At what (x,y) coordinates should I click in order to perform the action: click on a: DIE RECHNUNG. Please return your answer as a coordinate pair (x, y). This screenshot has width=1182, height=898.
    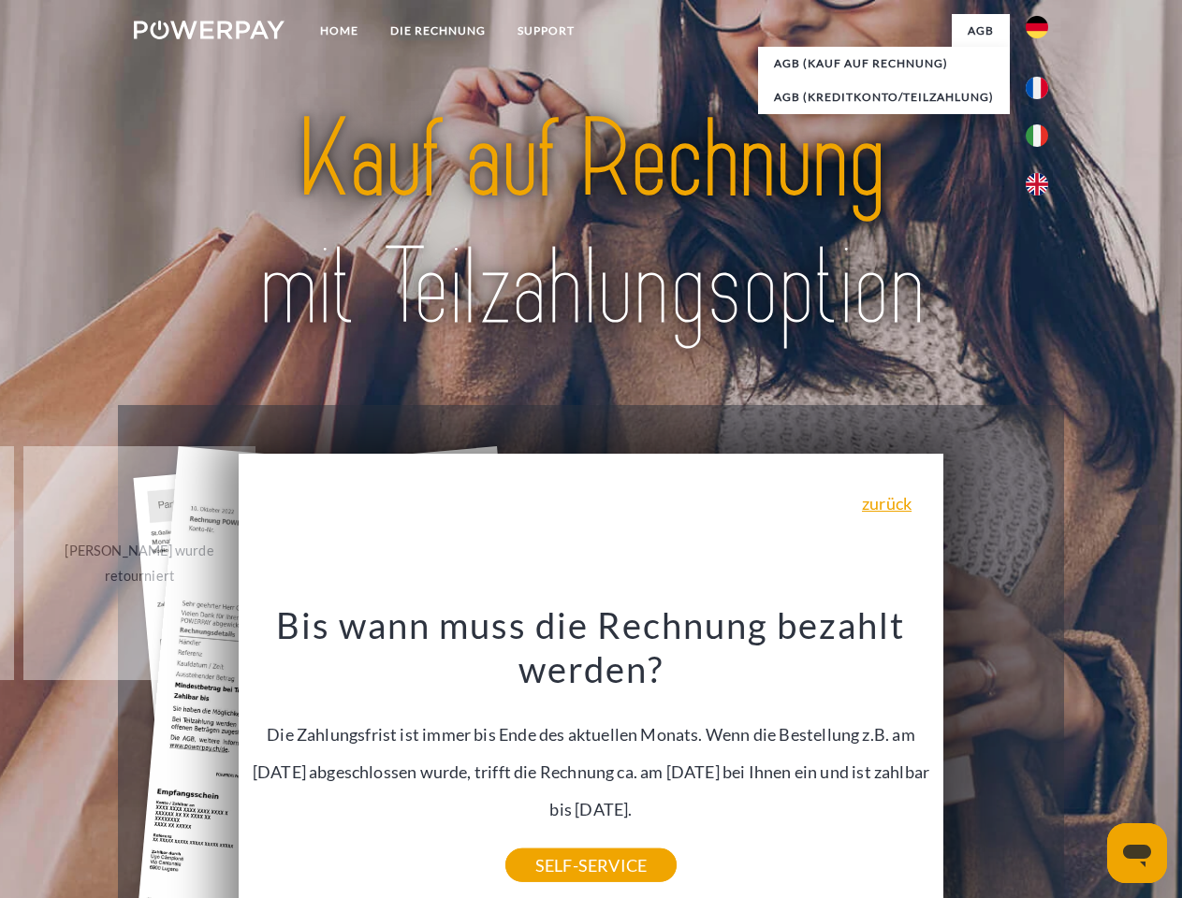
    Looking at the image, I should click on (438, 31).